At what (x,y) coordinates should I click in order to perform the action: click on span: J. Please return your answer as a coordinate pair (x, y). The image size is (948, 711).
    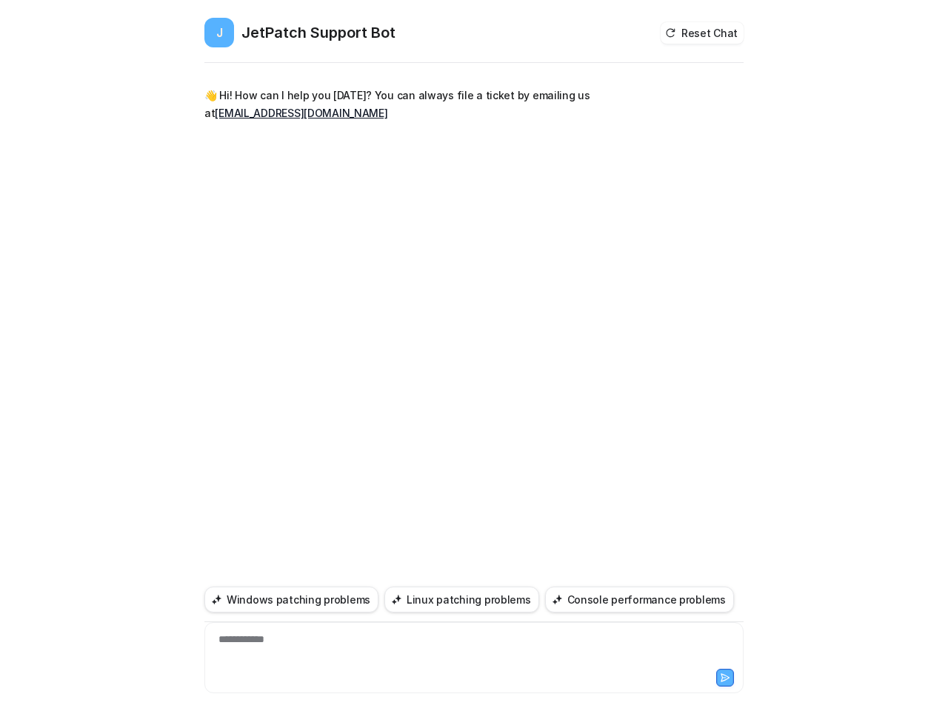
    Looking at the image, I should click on (219, 33).